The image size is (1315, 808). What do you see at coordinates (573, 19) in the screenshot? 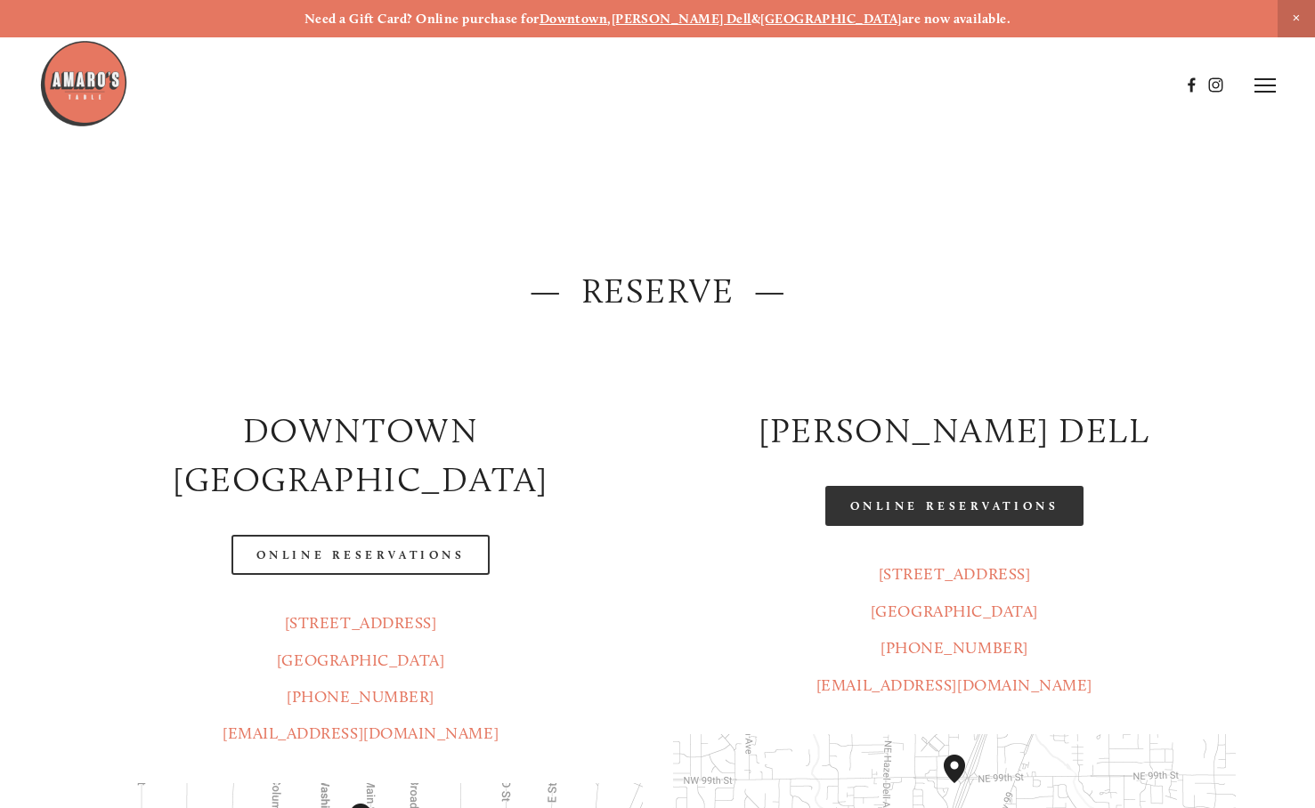
I see `strong: Downtown` at bounding box center [573, 19].